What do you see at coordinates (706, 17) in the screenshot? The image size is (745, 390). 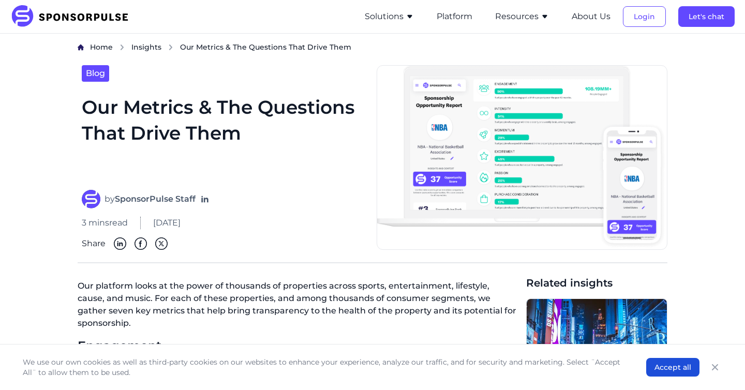 I see `button: Let's chat` at bounding box center [706, 17].